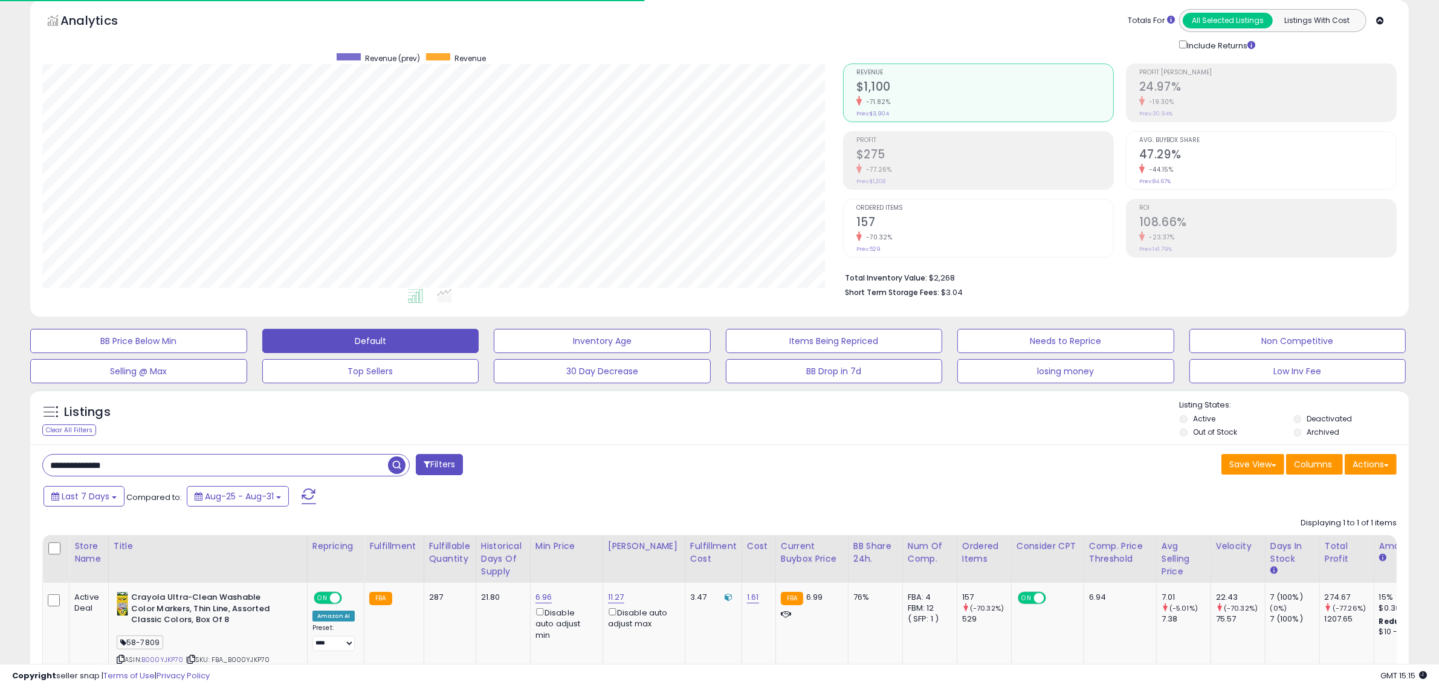 Image resolution: width=1439 pixels, height=688 pixels. What do you see at coordinates (758, 546) in the screenshot?
I see `div: Cost` at bounding box center [758, 546].